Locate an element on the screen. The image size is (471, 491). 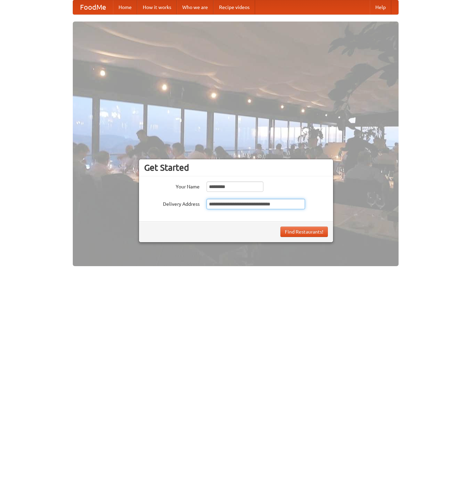
a: How it works is located at coordinates (157, 7).